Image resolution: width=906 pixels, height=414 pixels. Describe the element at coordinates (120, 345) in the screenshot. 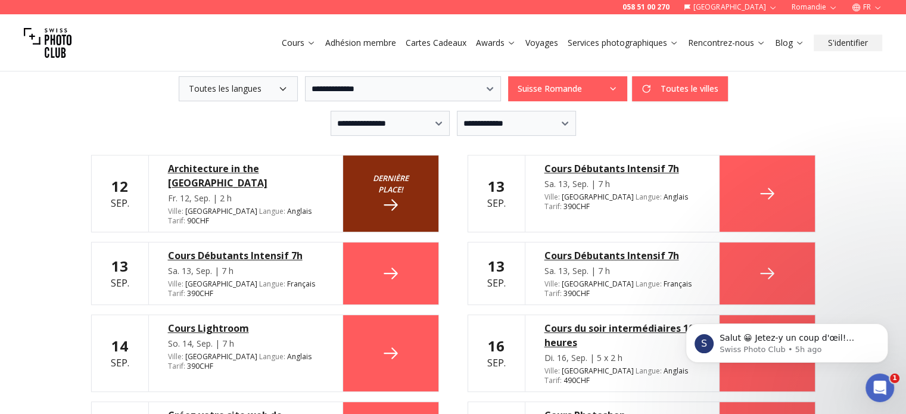

I see `b: 14` at that location.